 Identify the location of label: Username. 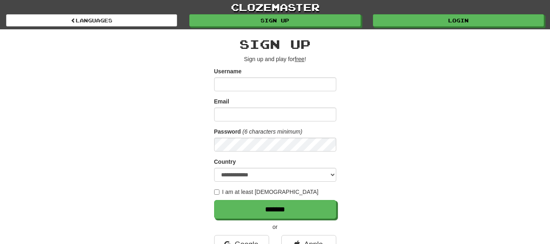
(228, 71).